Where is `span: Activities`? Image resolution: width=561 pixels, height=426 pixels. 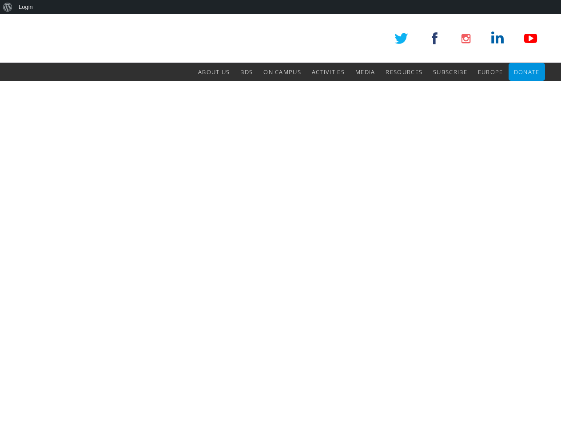 span: Activities is located at coordinates (328, 72).